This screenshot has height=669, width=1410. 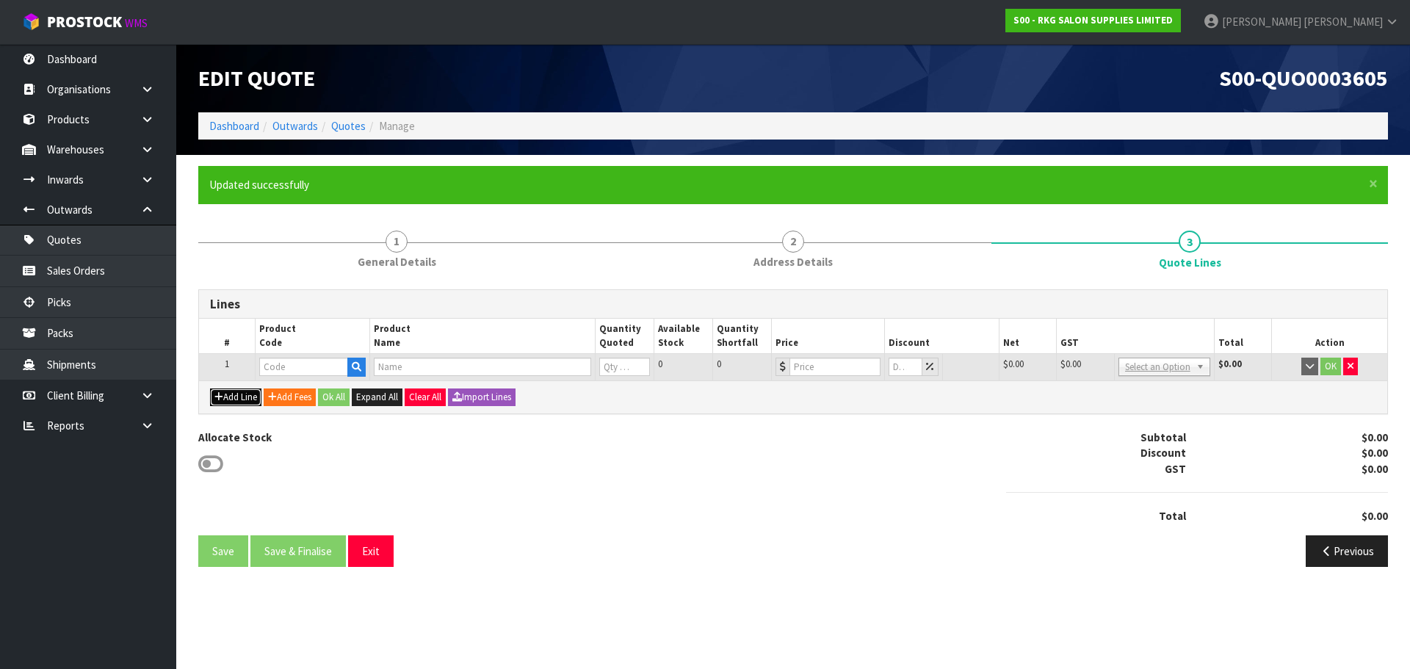 I want to click on th: Available Stock, so click(x=684, y=336).